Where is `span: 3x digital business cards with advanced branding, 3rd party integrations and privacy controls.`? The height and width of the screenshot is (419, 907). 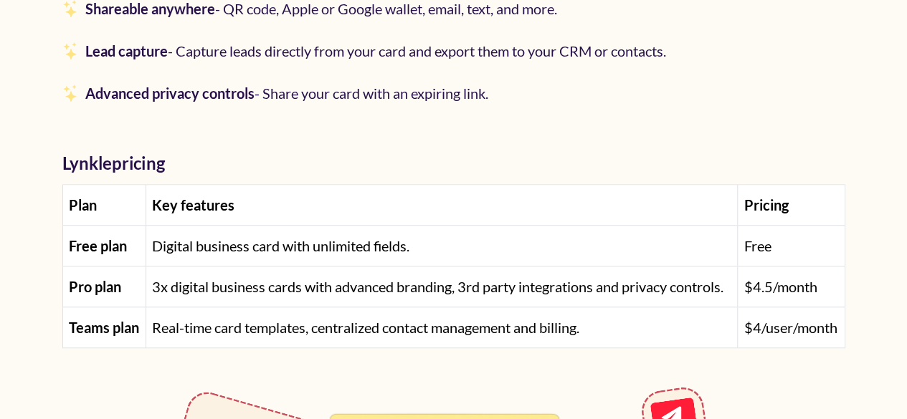 span: 3x digital business cards with advanced branding, 3rd party integrations and privacy controls. is located at coordinates (437, 287).